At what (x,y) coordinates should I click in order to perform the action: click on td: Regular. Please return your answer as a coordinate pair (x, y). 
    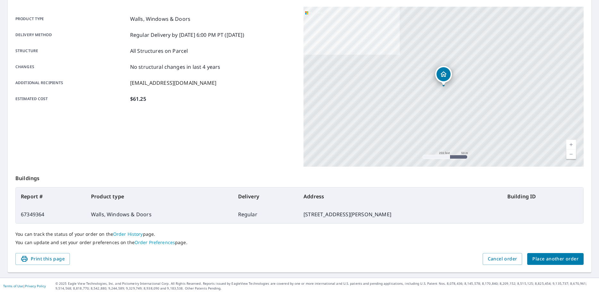
    Looking at the image, I should click on (266, 215).